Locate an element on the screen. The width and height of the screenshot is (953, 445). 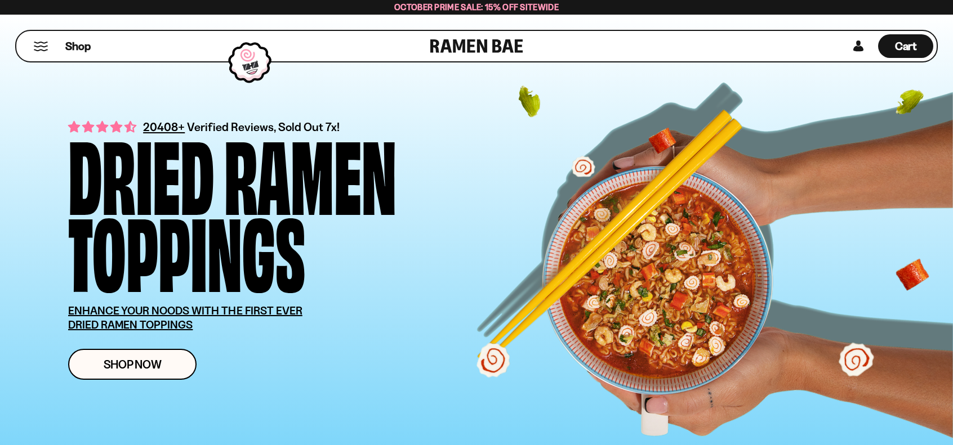
button: Mobile Menu Trigger is located at coordinates (41, 46).